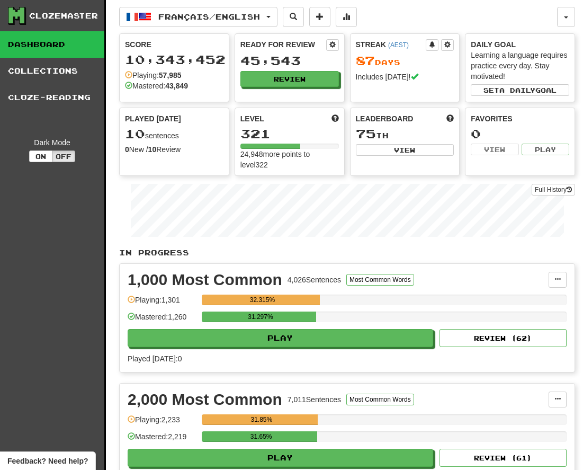  Describe the element at coordinates (64, 156) in the screenshot. I see `button: Off` at that location.